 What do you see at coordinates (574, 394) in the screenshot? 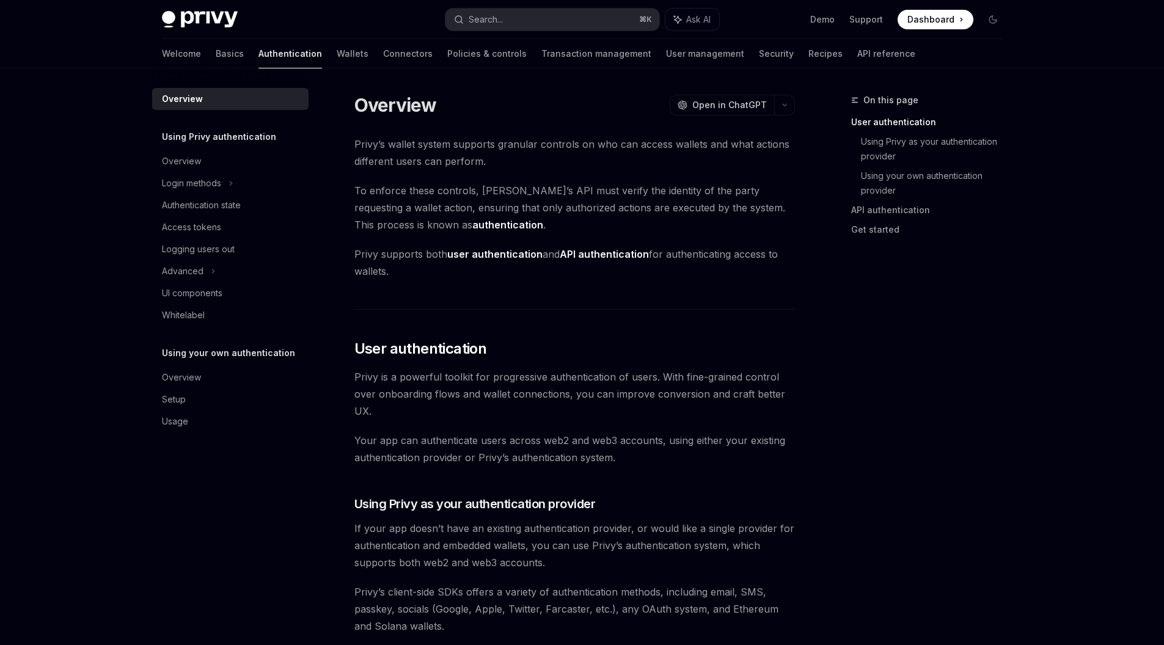
I see `span: Privy is a powerful toolkit for progressive authentication of users. With fine-grained control ov...` at bounding box center [574, 394].